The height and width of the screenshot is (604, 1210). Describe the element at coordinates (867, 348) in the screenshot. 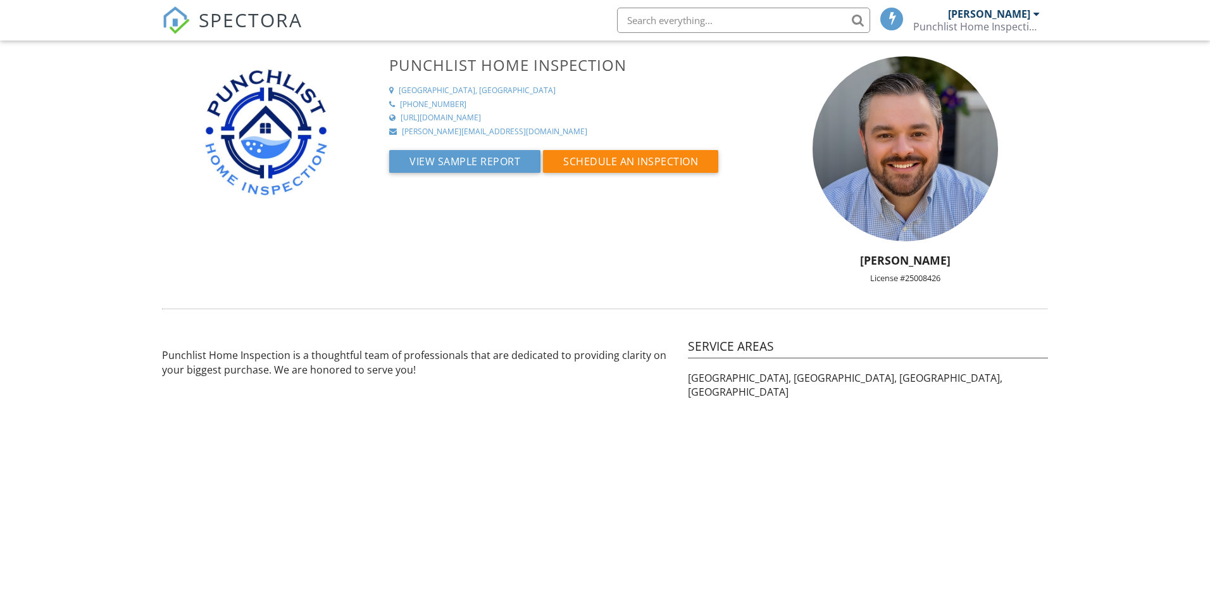

I see `h4: Service Areas` at that location.